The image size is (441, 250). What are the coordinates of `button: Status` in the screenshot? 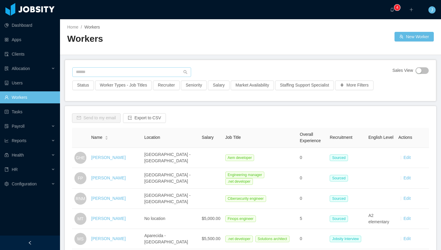 It's located at (83, 85).